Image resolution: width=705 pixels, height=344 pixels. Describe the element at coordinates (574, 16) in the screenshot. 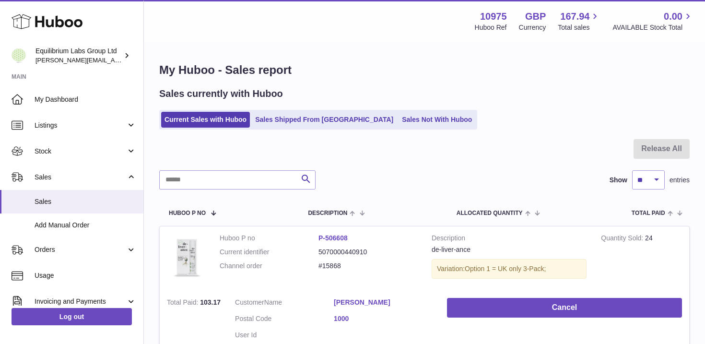

I see `span: 167.94` at that location.